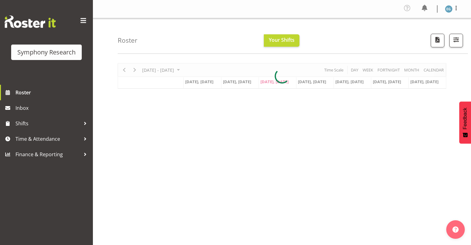 This screenshot has width=471, height=245. What do you see at coordinates (48, 154) in the screenshot?
I see `span: Finance & Reporting` at bounding box center [48, 154].